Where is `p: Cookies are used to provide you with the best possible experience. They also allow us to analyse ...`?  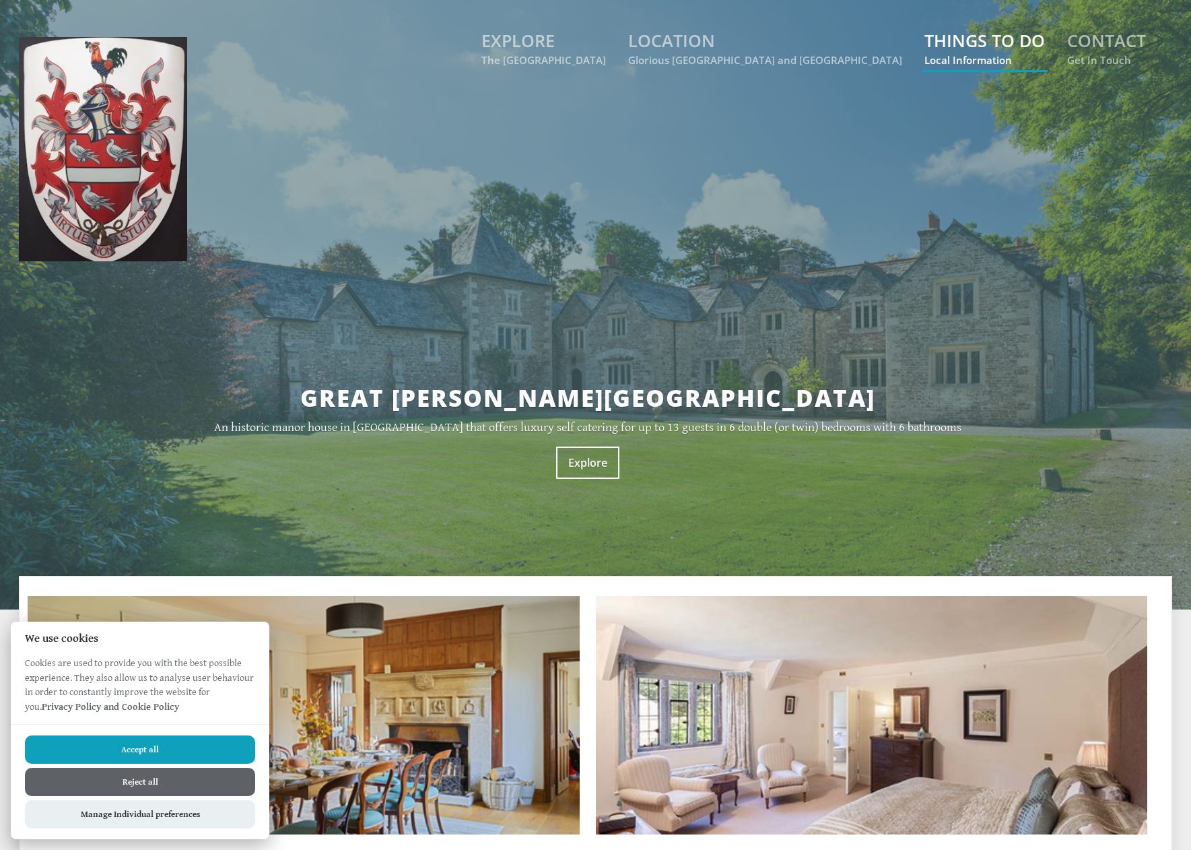
p: Cookies are used to provide you with the best possible experience. They also allow us to analyse ... is located at coordinates (140, 689).